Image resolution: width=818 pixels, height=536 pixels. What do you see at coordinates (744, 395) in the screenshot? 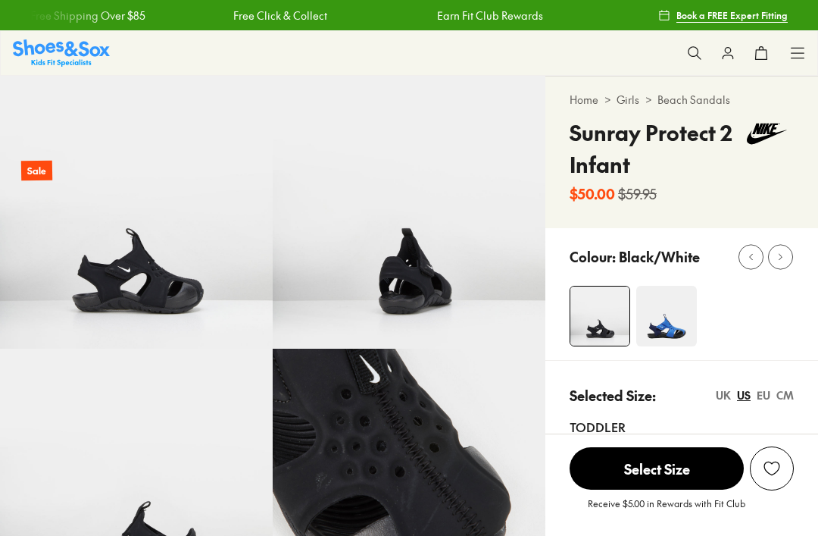
I see `div: US` at bounding box center [744, 395].